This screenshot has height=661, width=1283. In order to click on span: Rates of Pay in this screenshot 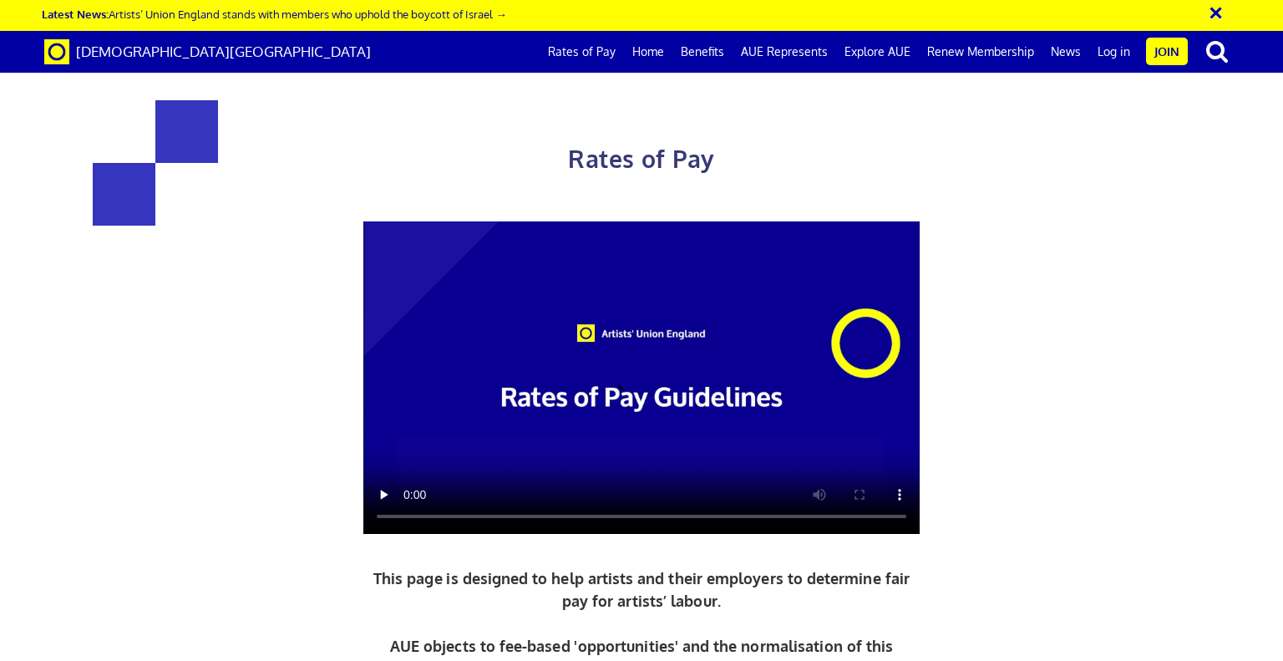, I will do `click(641, 159)`.